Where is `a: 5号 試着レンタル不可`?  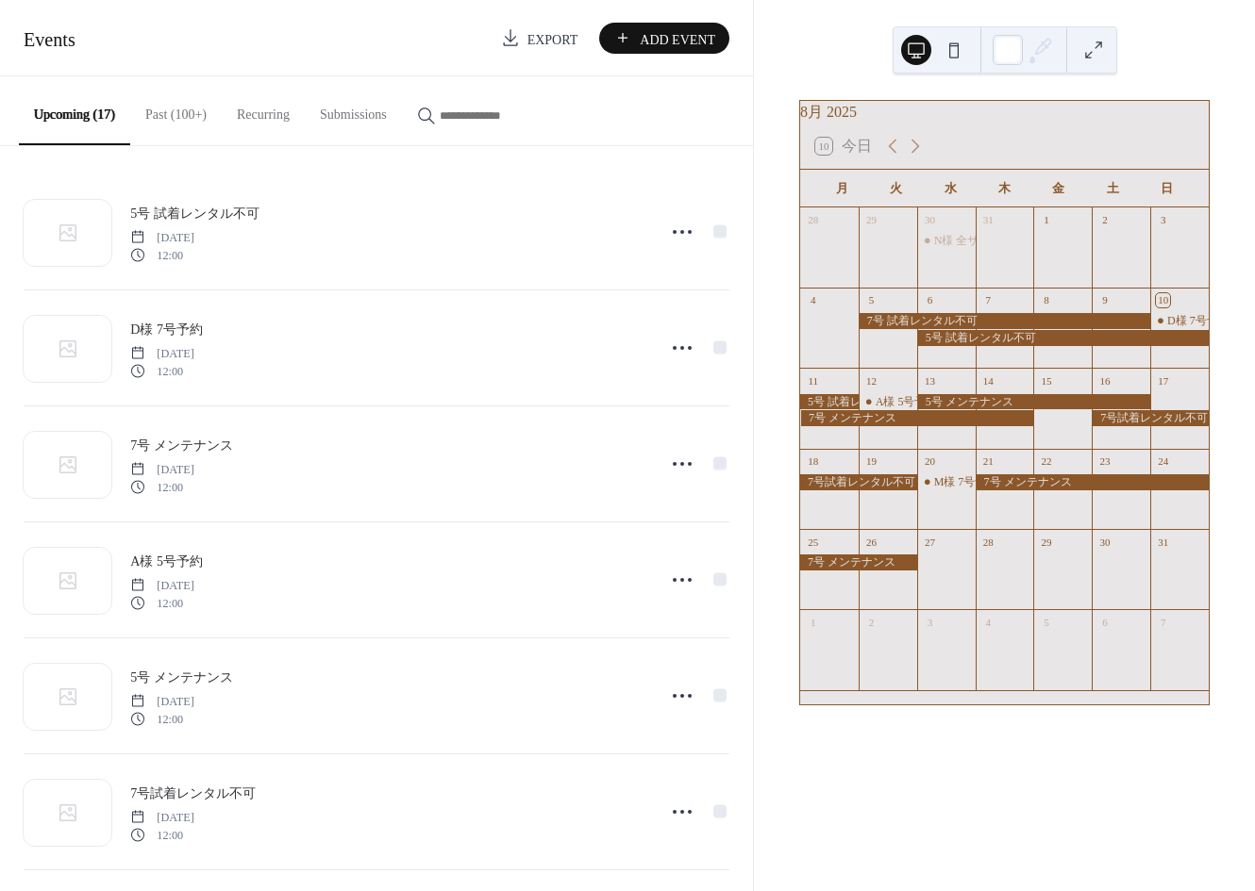 a: 5号 試着レンタル不可 is located at coordinates (194, 212).